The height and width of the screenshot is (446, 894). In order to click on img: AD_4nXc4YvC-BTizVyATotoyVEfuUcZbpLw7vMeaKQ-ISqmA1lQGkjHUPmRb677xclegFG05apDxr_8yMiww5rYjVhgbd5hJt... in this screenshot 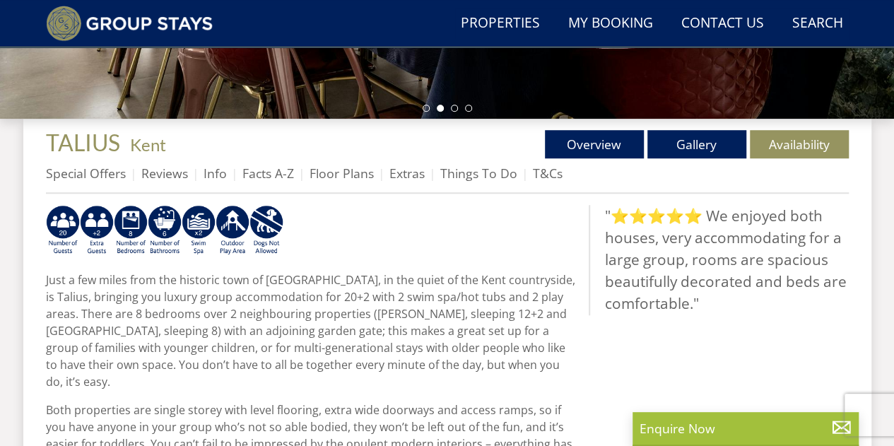, I will do `click(232, 230)`.